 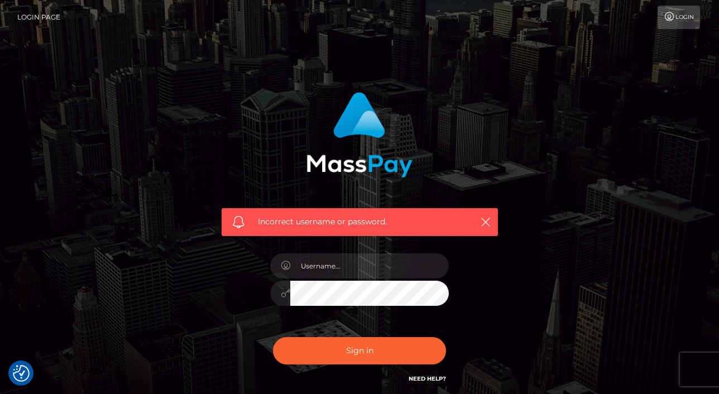 I want to click on input: Username..., so click(x=370, y=266).